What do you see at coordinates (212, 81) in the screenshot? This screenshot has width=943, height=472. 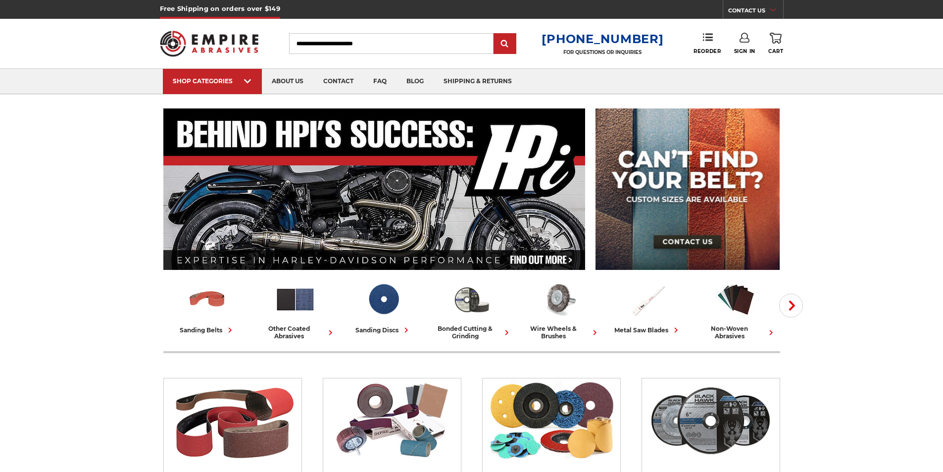 I see `div: SHOP CATEGORIES` at bounding box center [212, 81].